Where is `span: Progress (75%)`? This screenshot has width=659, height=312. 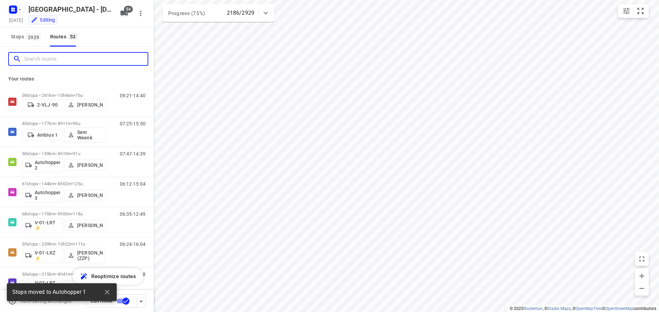 span: Progress (75%) is located at coordinates (186, 13).